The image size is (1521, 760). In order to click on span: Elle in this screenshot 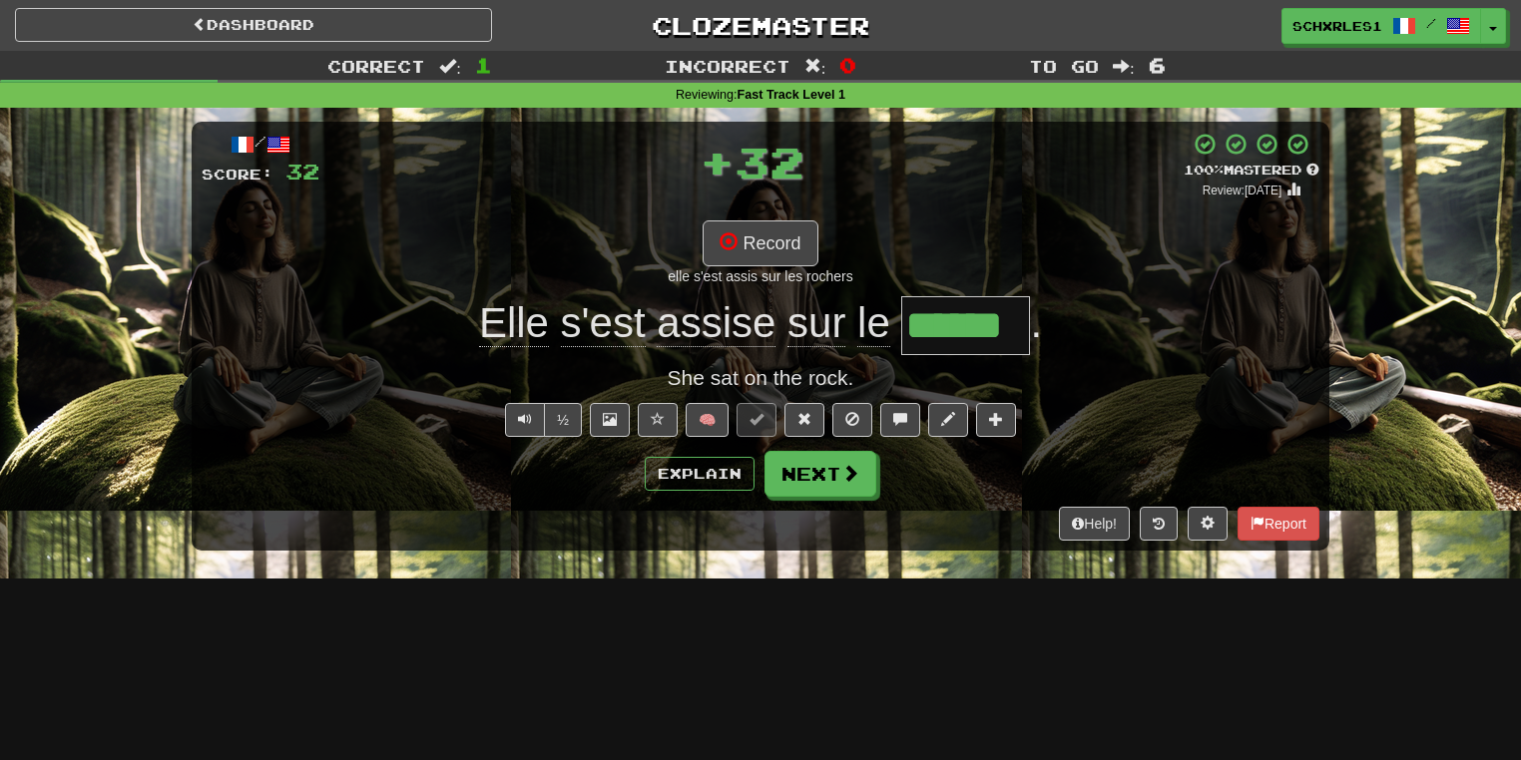, I will do `click(514, 323)`.